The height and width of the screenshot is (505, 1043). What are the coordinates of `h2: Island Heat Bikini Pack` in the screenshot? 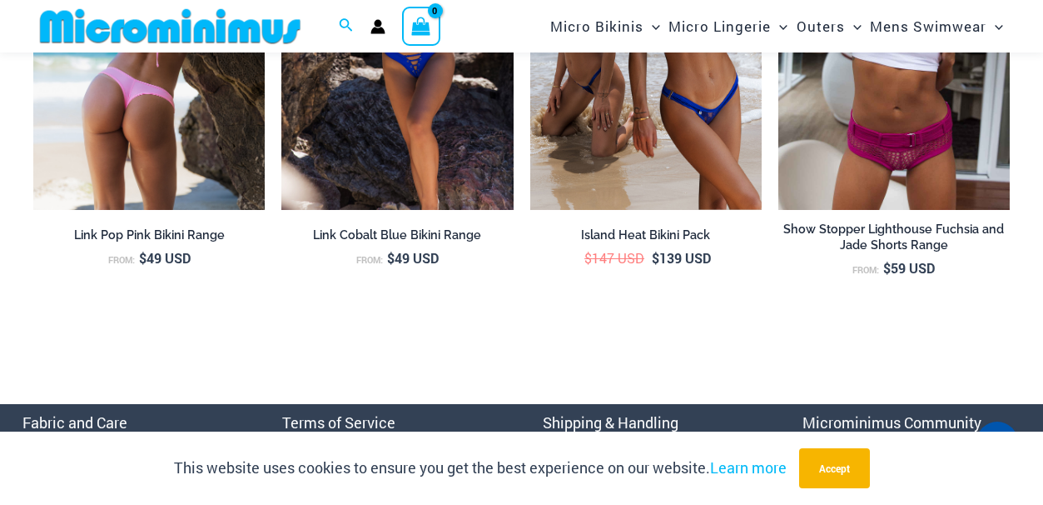 It's located at (646, 235).